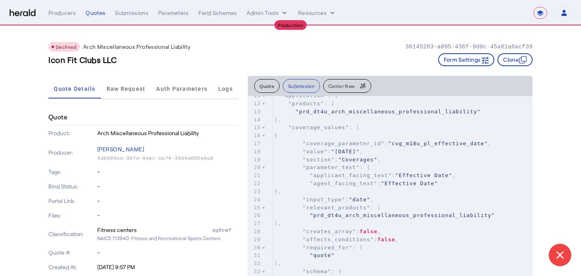  Describe the element at coordinates (301, 86) in the screenshot. I see `button: Submission` at that location.